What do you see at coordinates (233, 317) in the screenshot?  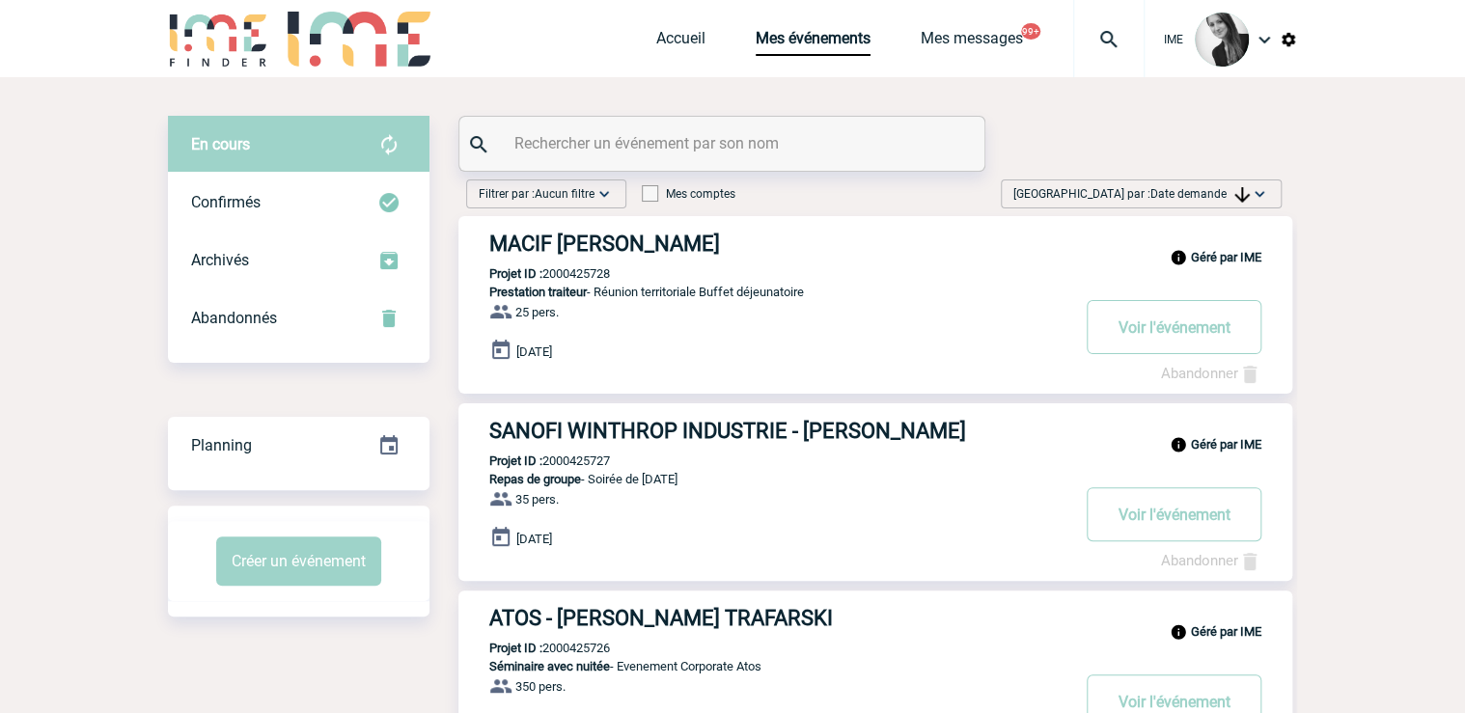 I see `span: Abandonnés` at bounding box center [233, 317].